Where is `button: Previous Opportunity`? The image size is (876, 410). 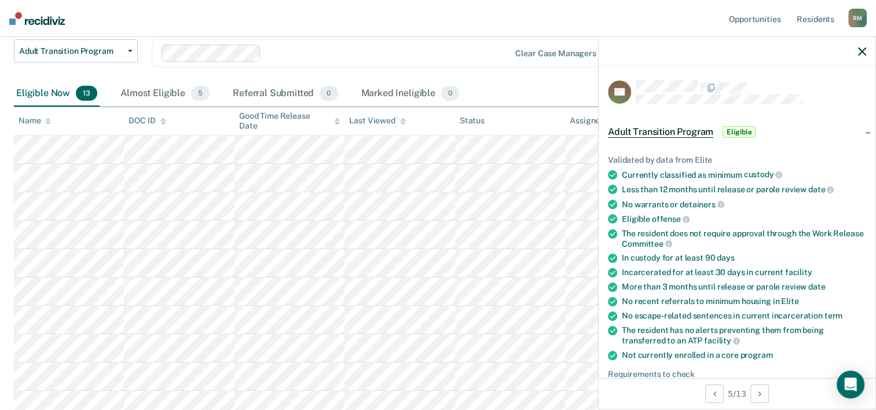
button: Previous Opportunity is located at coordinates (714, 394).